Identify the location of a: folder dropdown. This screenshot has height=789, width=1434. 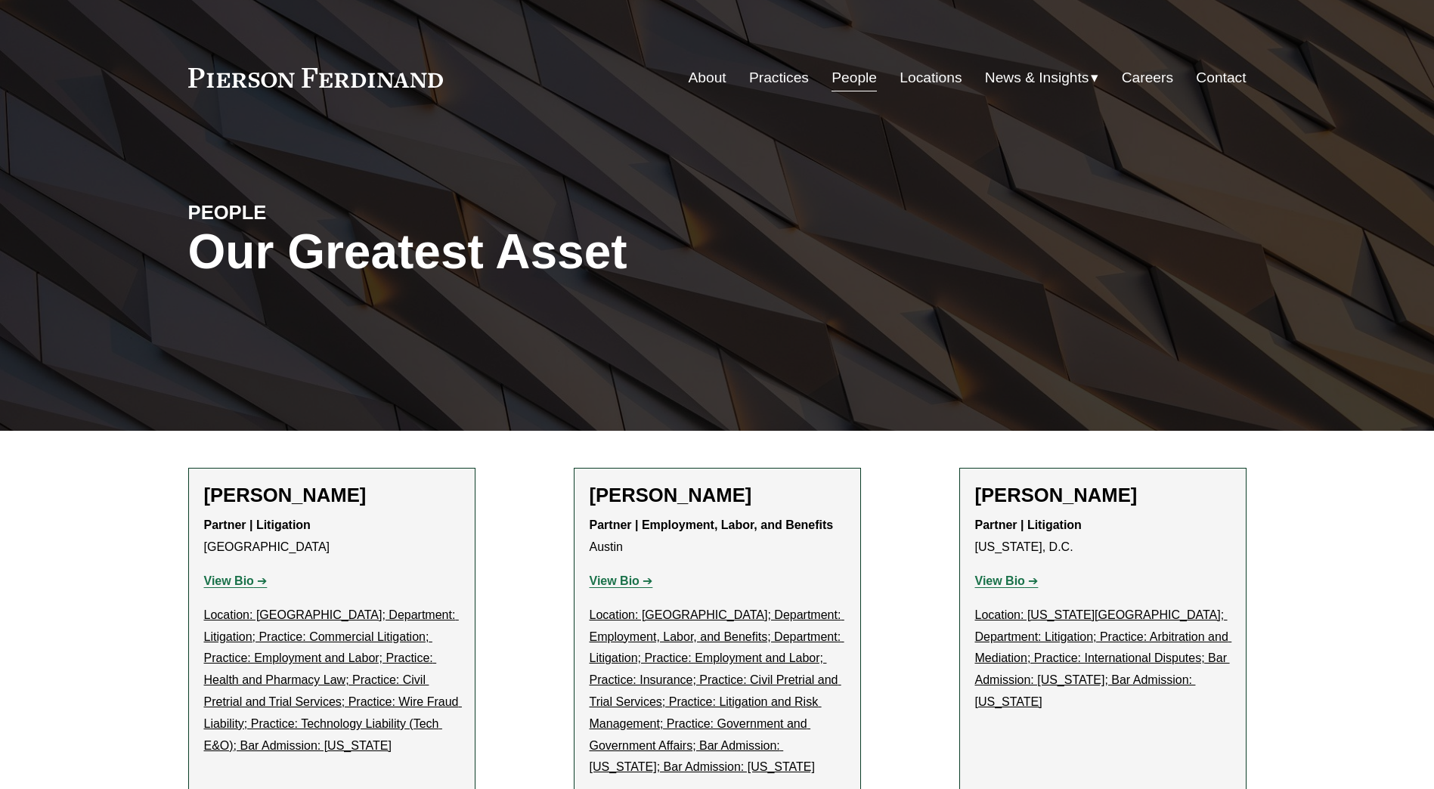
(1041, 78).